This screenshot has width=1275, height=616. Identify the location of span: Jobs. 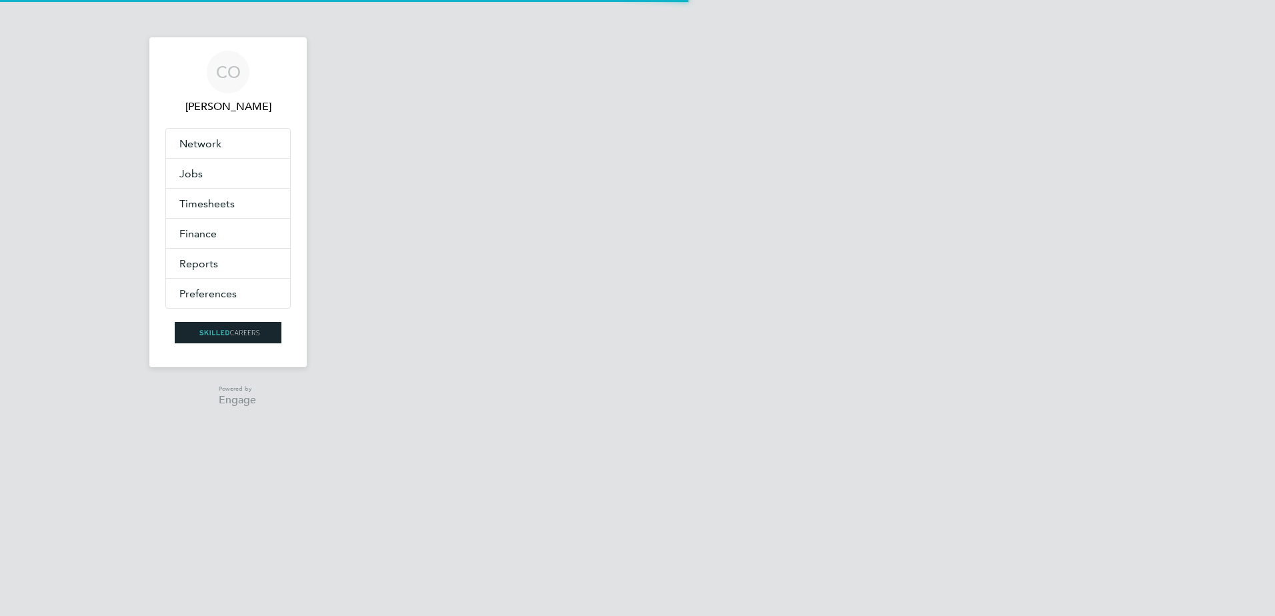
(191, 173).